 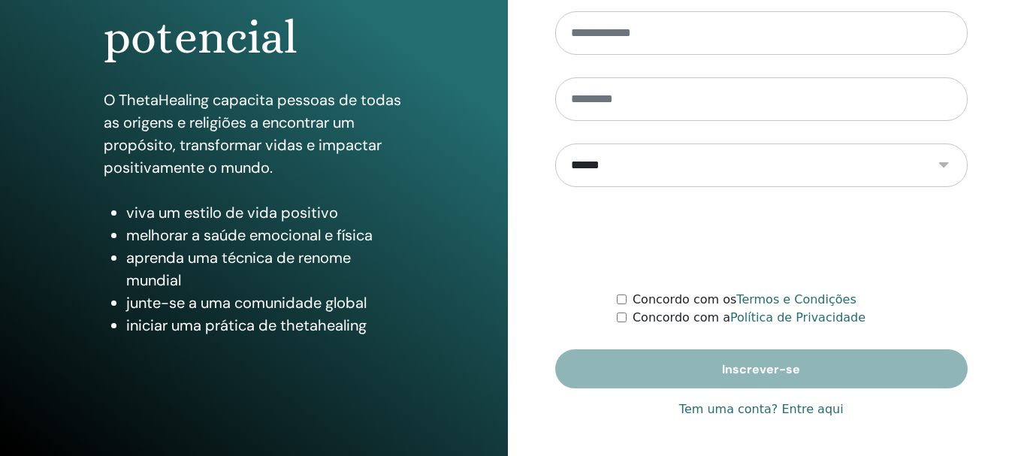 I want to click on a: Termos e Condições, so click(x=796, y=299).